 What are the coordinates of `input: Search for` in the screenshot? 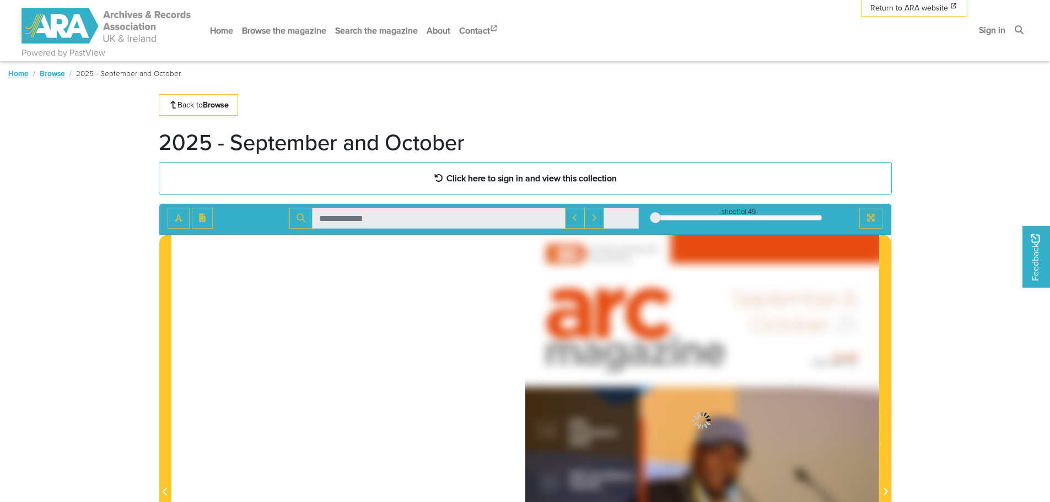 It's located at (439, 218).